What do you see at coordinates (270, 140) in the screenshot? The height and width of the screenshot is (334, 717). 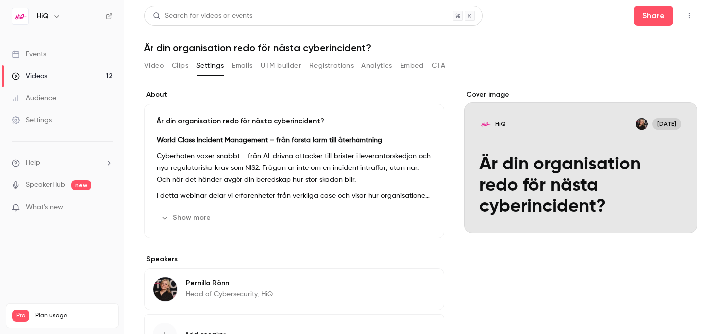 I see `strong: World Class Incident Management – från första larm till återhämtning` at bounding box center [270, 140].